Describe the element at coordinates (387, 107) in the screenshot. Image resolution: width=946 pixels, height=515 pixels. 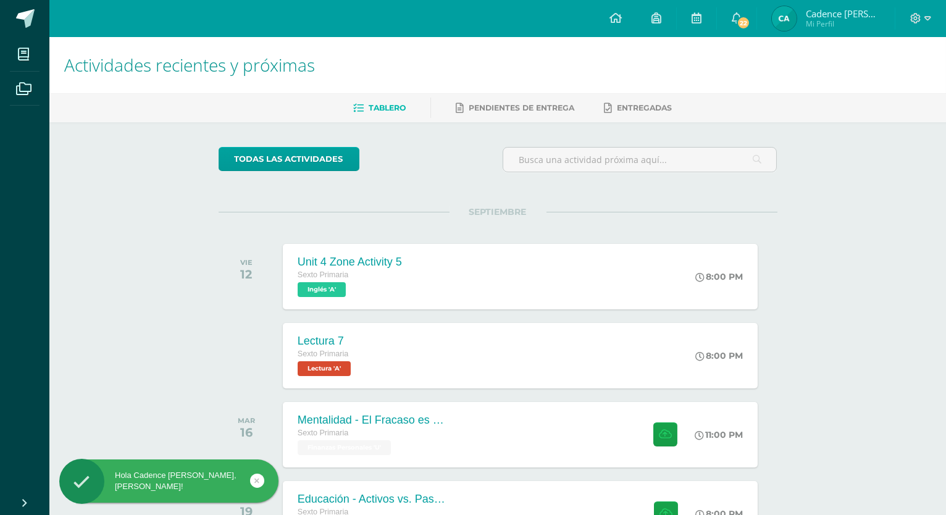
I see `span: Tablero` at that location.